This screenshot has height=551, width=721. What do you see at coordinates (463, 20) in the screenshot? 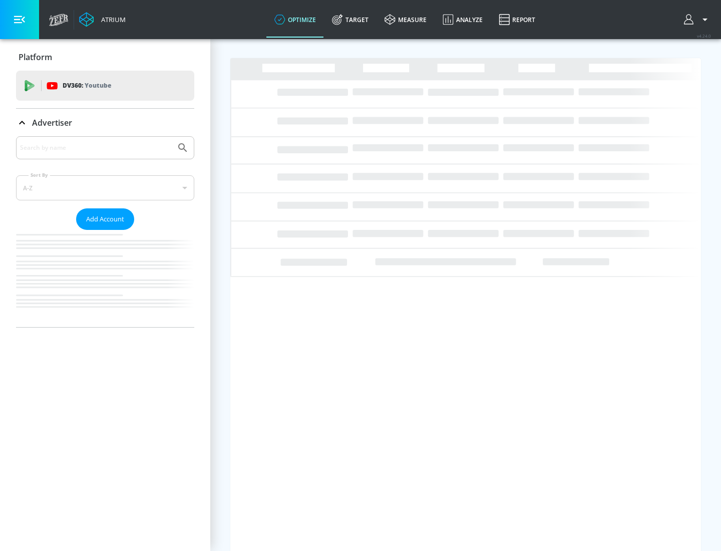
I see `a: Analyze` at bounding box center [463, 20].